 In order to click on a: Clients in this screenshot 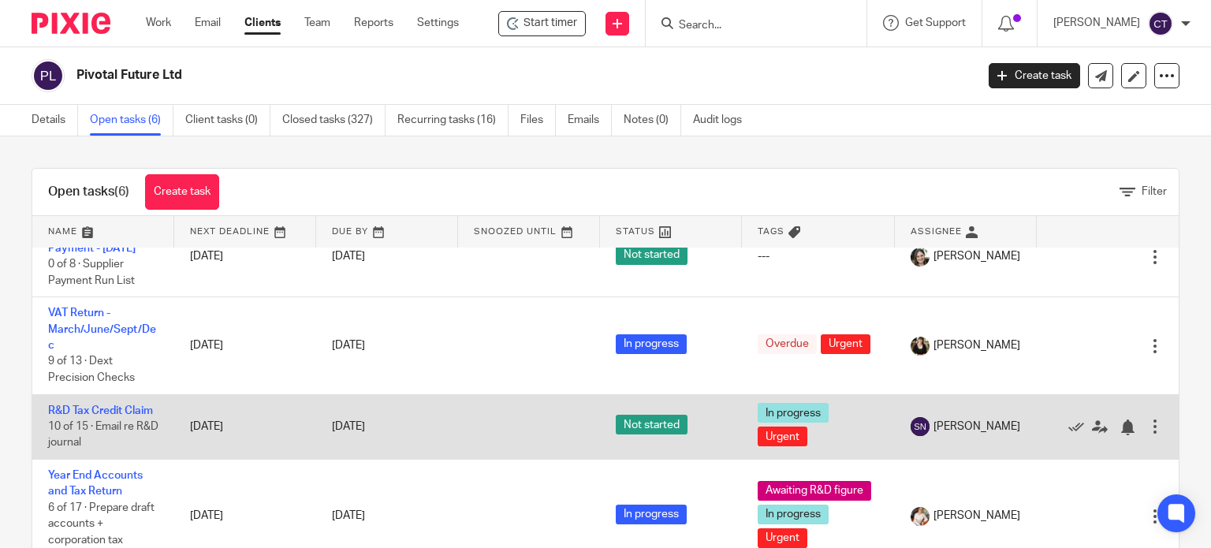, I will do `click(263, 23)`.